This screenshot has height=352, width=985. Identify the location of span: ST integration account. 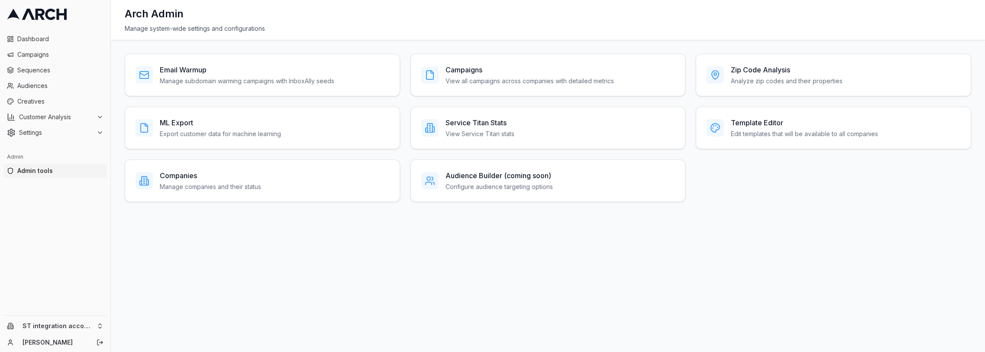
(58, 326).